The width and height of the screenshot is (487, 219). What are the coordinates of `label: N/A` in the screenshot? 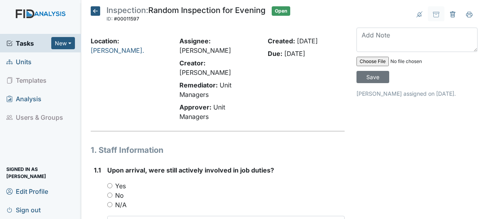 It's located at (121, 205).